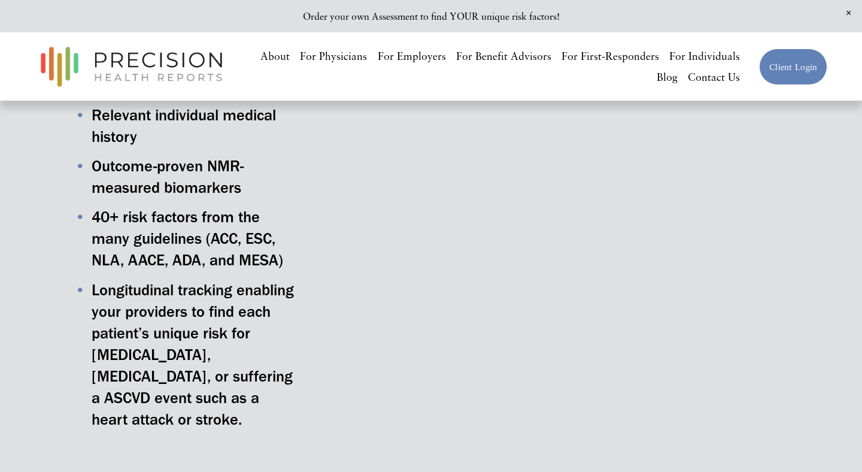 The height and width of the screenshot is (472, 862). What do you see at coordinates (705, 56) in the screenshot?
I see `a: For Individuals` at bounding box center [705, 56].